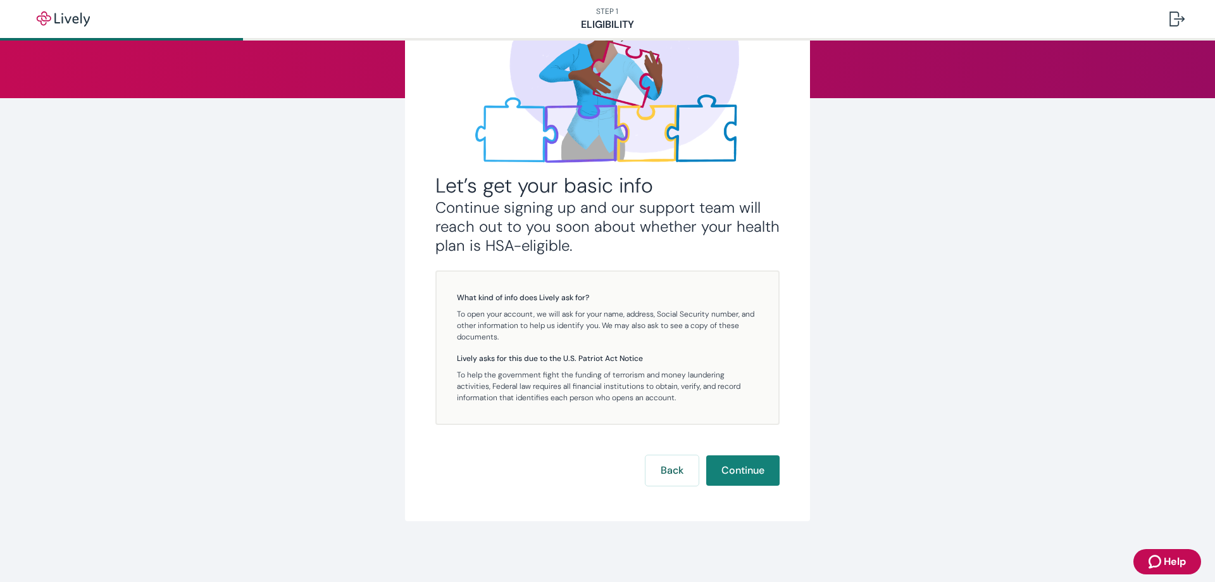 This screenshot has height=582, width=1215. What do you see at coordinates (1178, 19) in the screenshot?
I see `button: Log out` at bounding box center [1178, 19].